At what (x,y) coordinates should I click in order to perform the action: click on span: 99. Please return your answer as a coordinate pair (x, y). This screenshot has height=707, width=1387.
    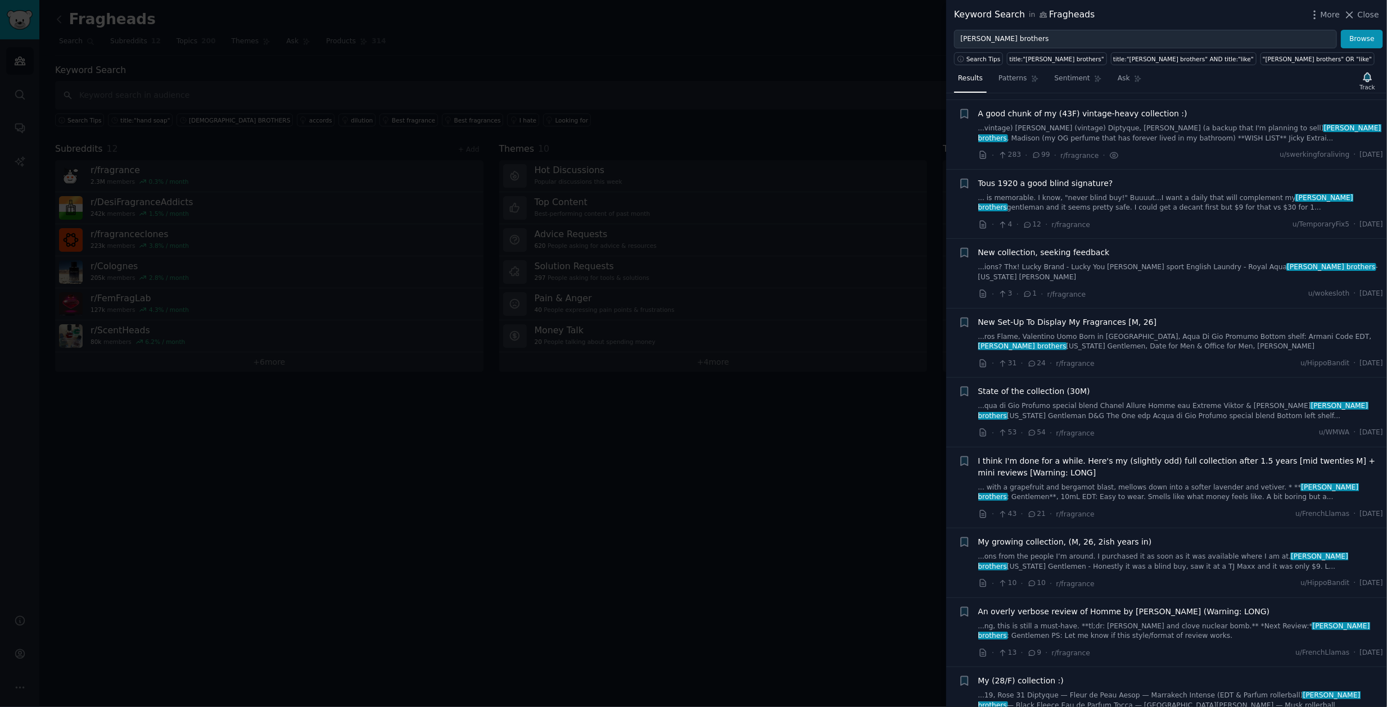
    Looking at the image, I should click on (1040, 155).